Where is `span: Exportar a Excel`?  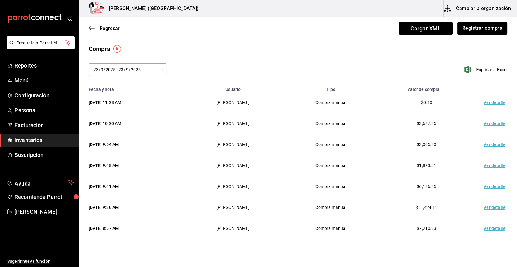 span: Exportar a Excel is located at coordinates (487, 70).